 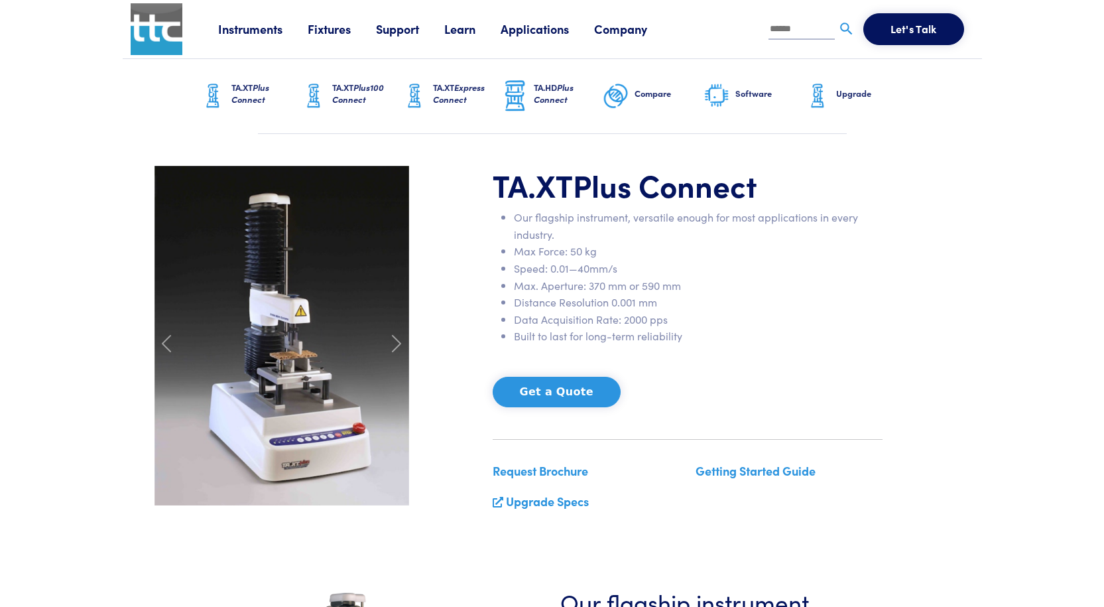 What do you see at coordinates (698, 336) in the screenshot?
I see `li: Built to last for long-term reliability` at bounding box center [698, 336].